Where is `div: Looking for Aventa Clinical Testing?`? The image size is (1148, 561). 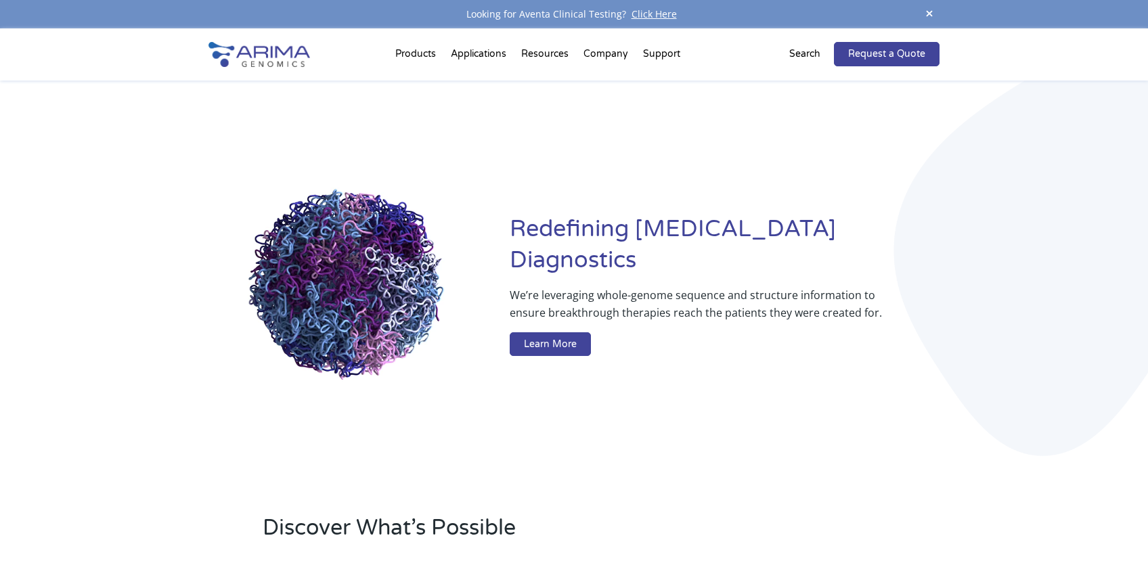
div: Looking for Aventa Clinical Testing? is located at coordinates (574, 14).